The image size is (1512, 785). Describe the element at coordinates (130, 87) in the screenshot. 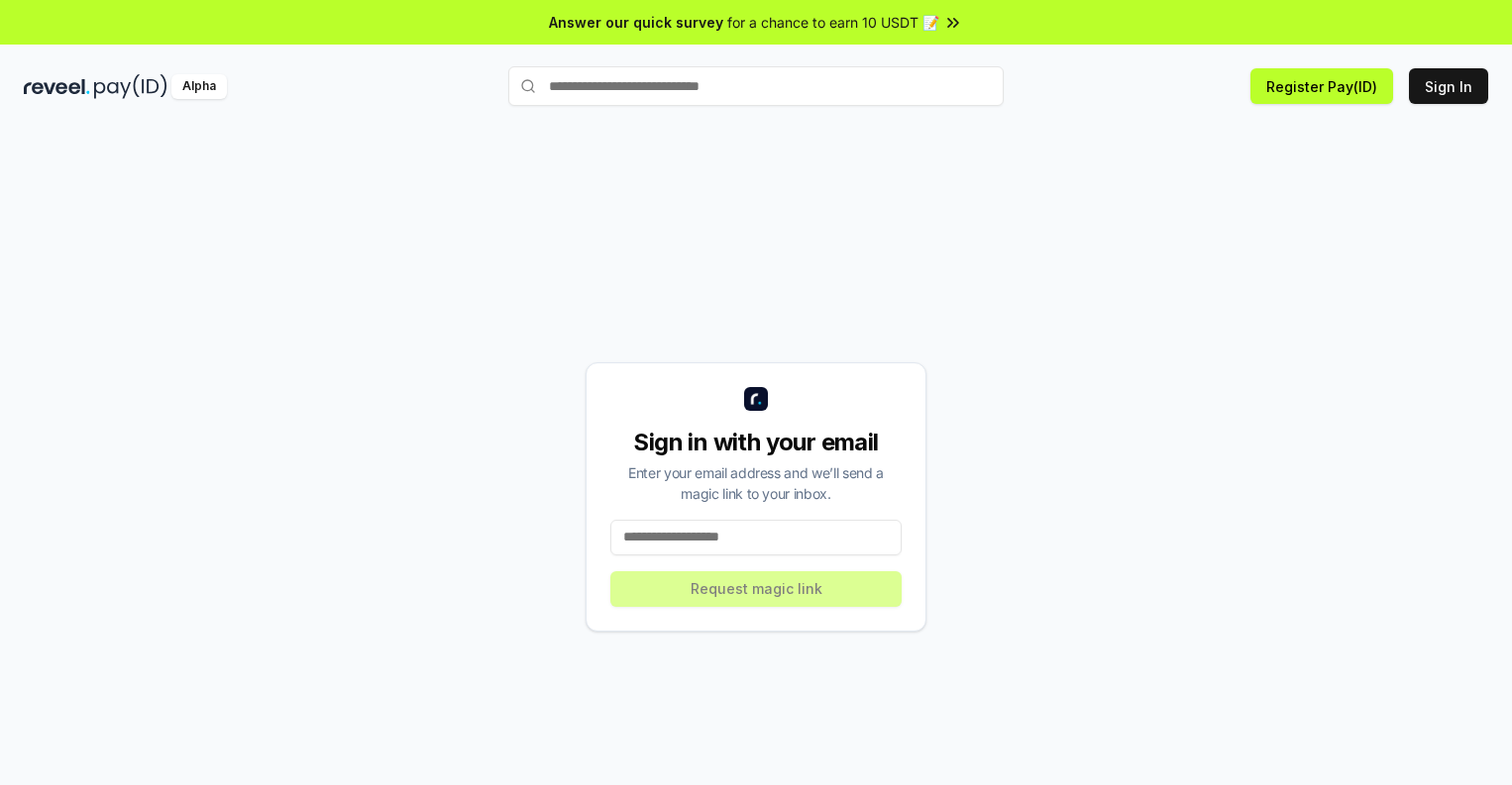

I see `img: pay_id` at that location.